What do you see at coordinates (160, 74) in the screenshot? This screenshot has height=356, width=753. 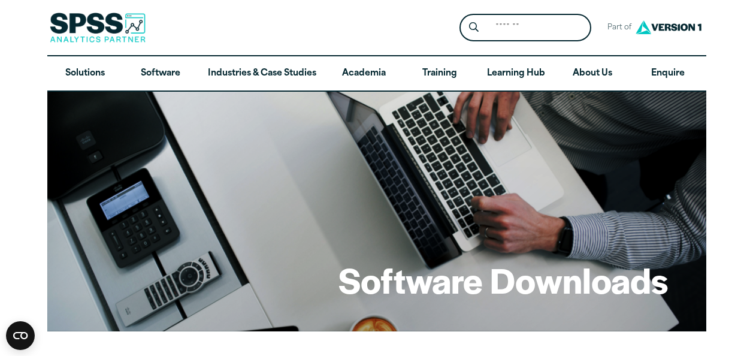 I see `a: Software` at bounding box center [160, 74].